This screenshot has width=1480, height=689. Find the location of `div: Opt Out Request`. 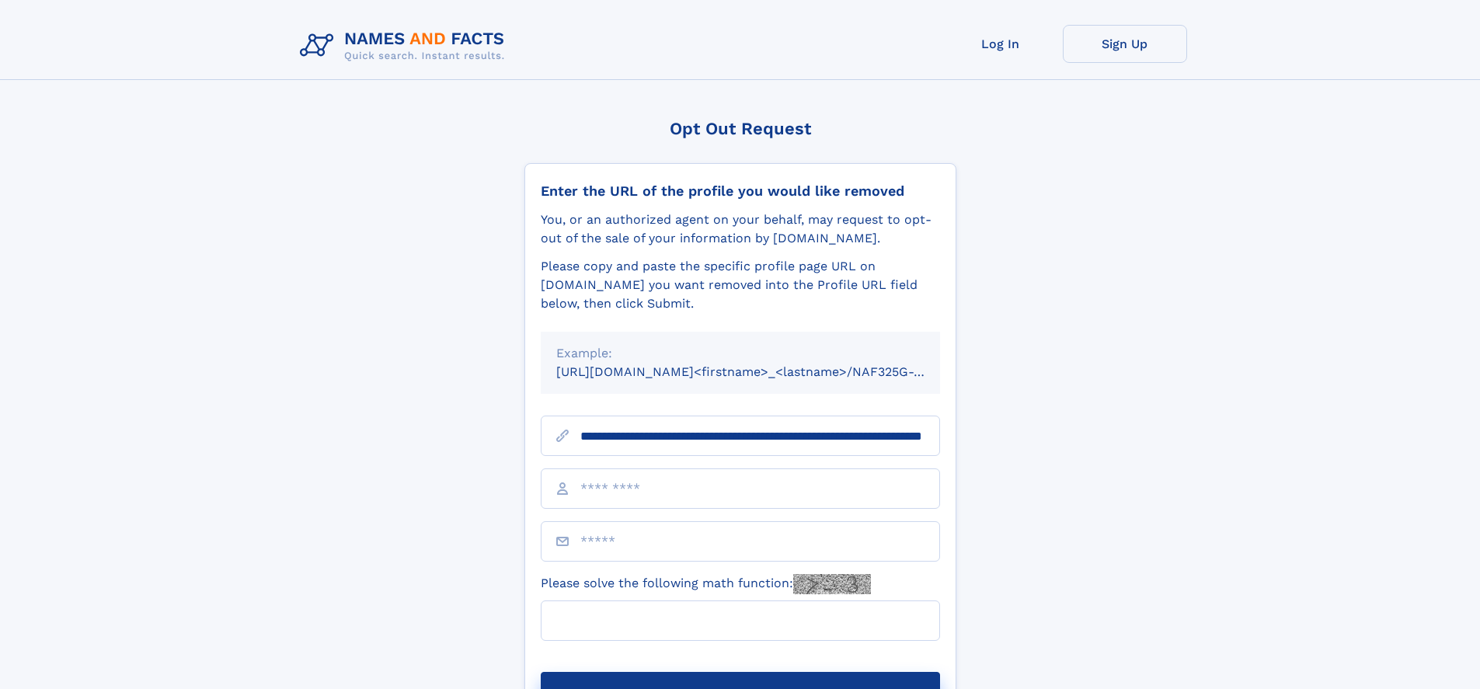

div: Opt Out Request is located at coordinates (741, 128).